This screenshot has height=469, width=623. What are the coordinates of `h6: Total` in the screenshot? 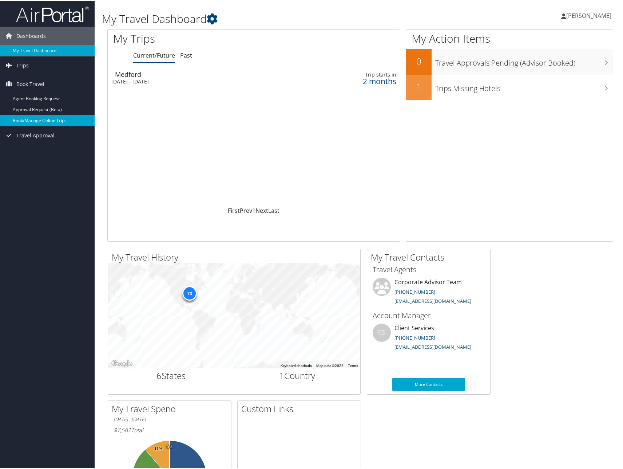 It's located at (170, 429).